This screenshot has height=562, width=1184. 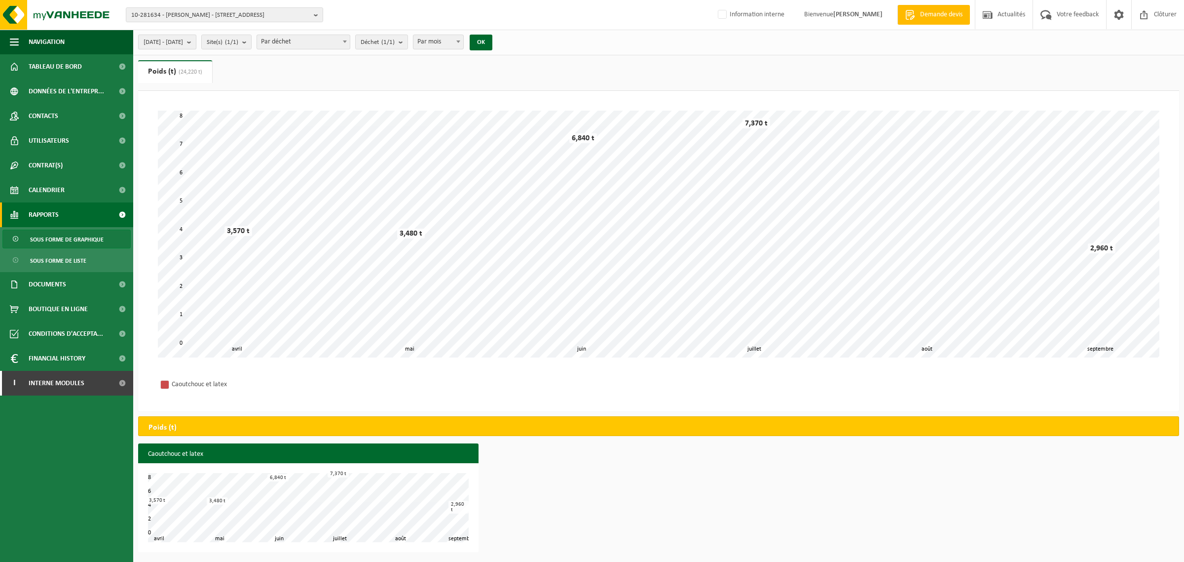 I want to click on span: Conditions d'accepta..., so click(x=66, y=334).